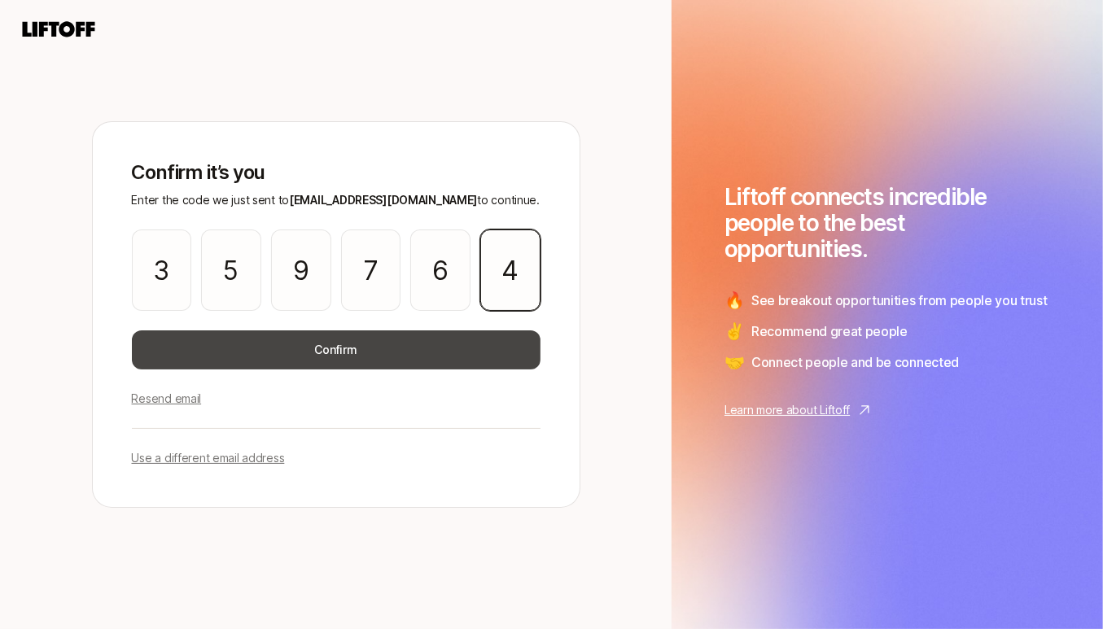 This screenshot has height=629, width=1103. Describe the element at coordinates (855, 362) in the screenshot. I see `span: Connect people and be connected` at that location.